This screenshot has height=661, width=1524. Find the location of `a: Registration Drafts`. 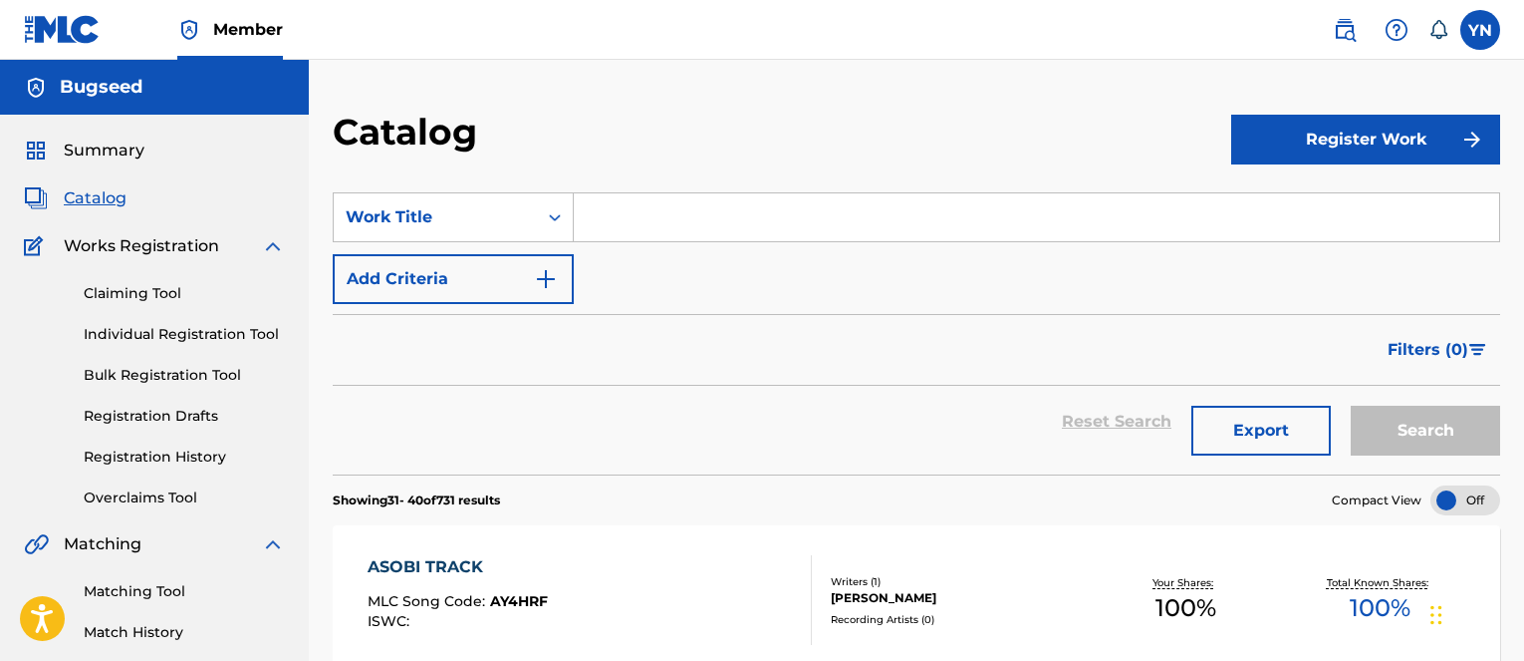

a: Registration Drafts is located at coordinates (184, 415).